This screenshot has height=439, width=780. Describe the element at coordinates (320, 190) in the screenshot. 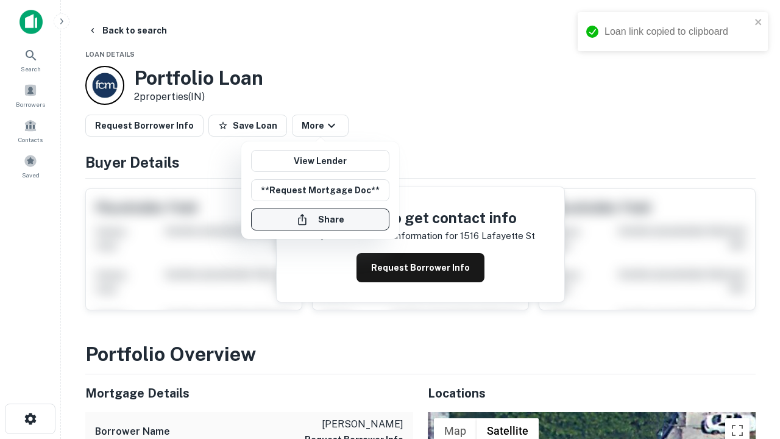

I see `button: **Request Mortgage Doc**` at that location.